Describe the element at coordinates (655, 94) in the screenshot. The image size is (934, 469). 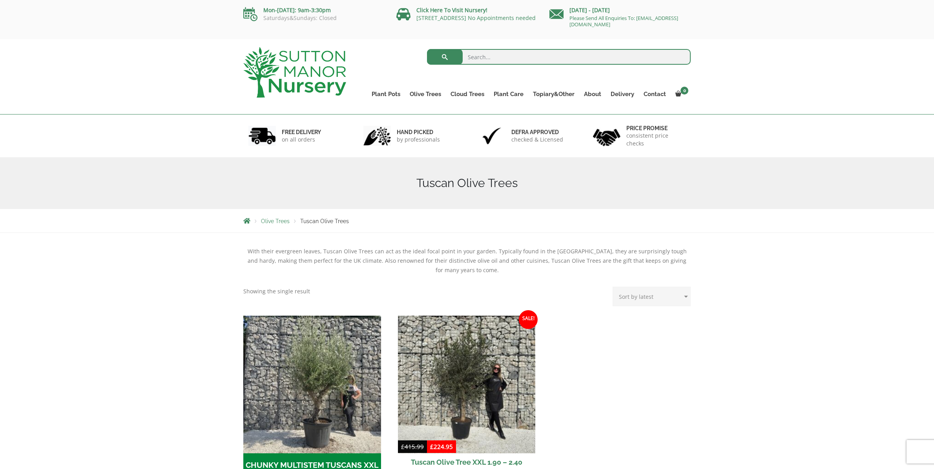
I see `a: Contact` at that location.